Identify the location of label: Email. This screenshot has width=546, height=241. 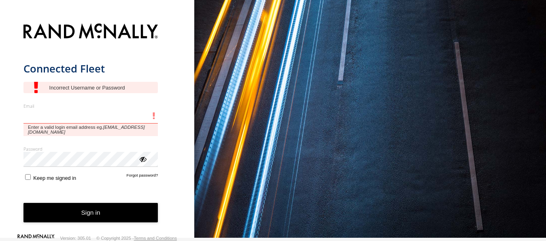
(91, 106).